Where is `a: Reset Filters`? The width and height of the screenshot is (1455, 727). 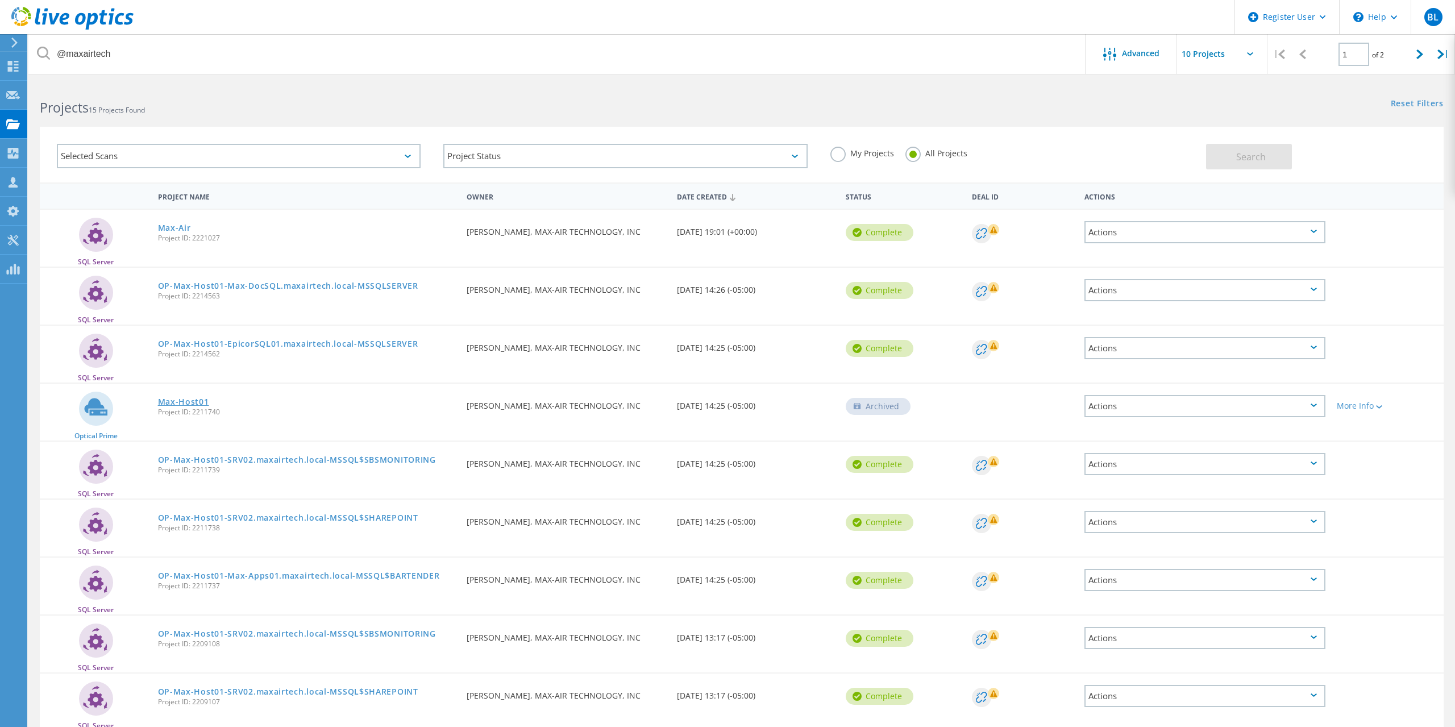
a: Reset Filters is located at coordinates (1417, 104).